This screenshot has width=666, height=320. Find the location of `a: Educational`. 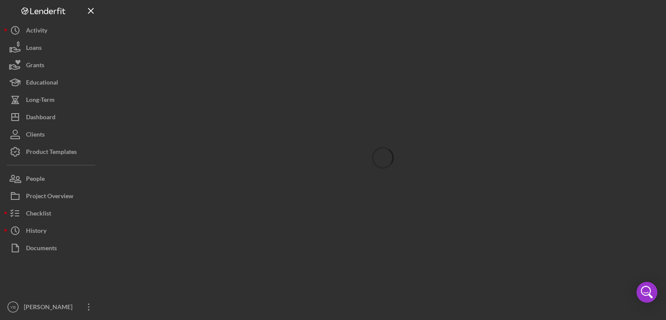

a: Educational is located at coordinates (52, 82).